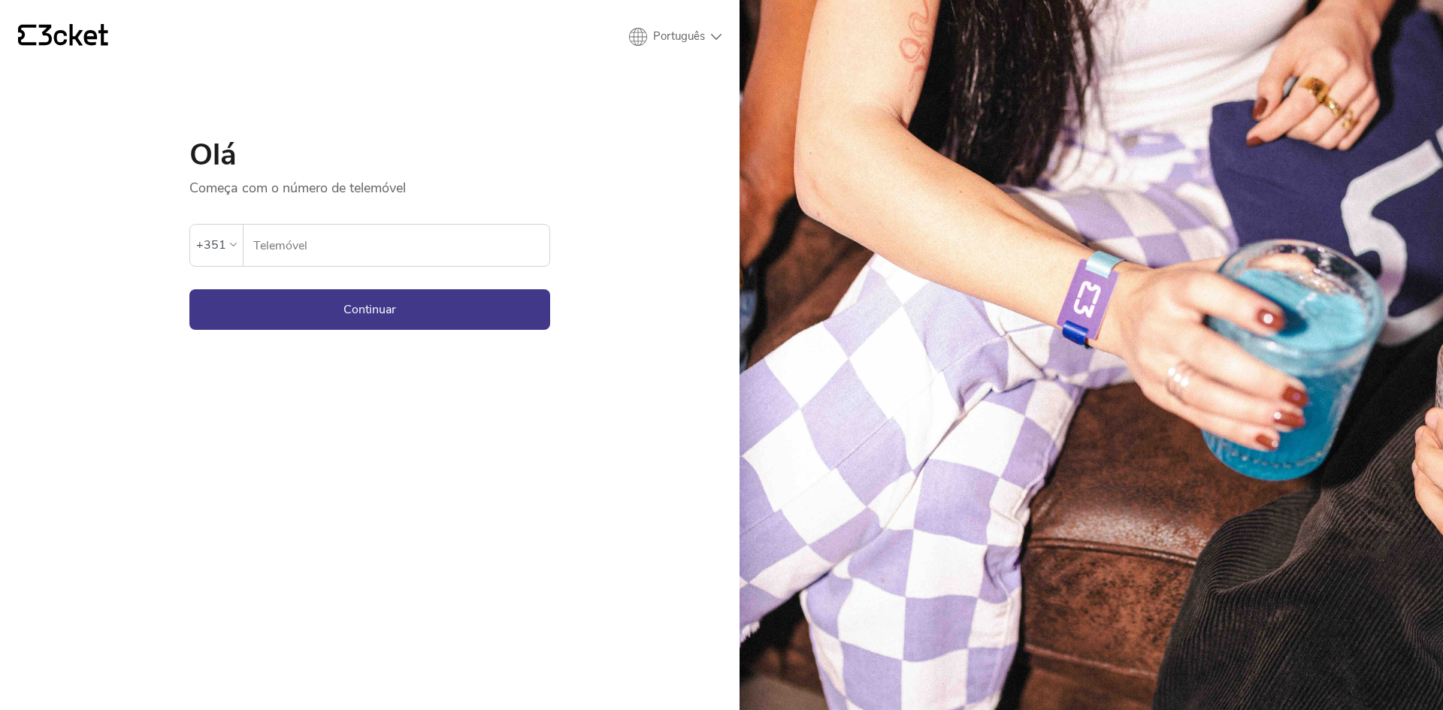  What do you see at coordinates (370, 310) in the screenshot?
I see `button: Continuar` at bounding box center [370, 310].